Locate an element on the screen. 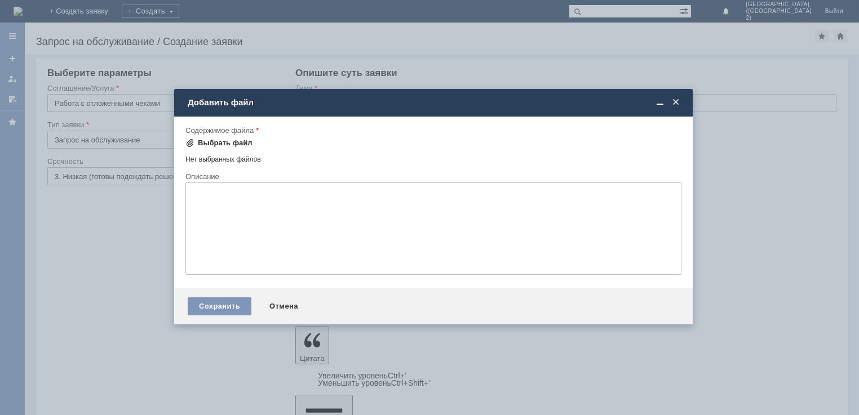 The image size is (859, 415). span: Свернуть (Ctrl + M) is located at coordinates (660, 103).